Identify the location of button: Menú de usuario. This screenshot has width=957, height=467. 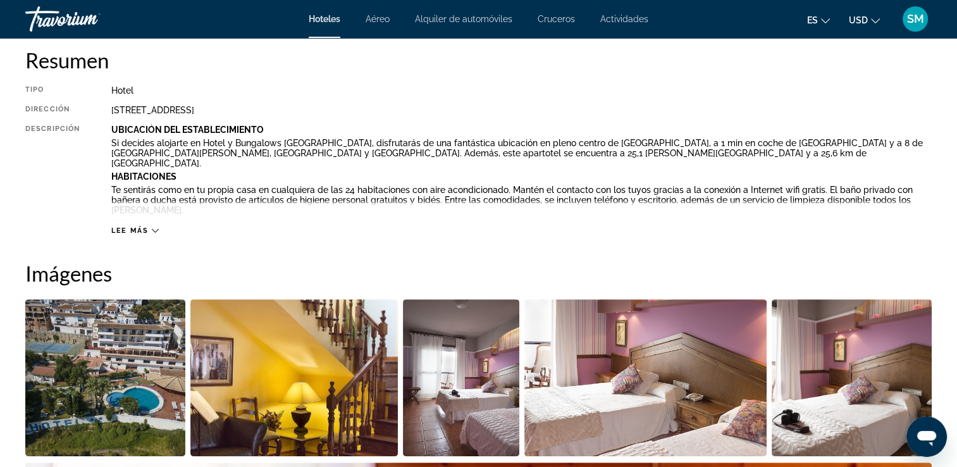
(916, 19).